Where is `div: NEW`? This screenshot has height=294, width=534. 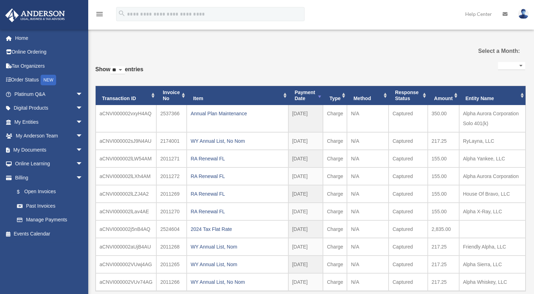
div: NEW is located at coordinates (48, 80).